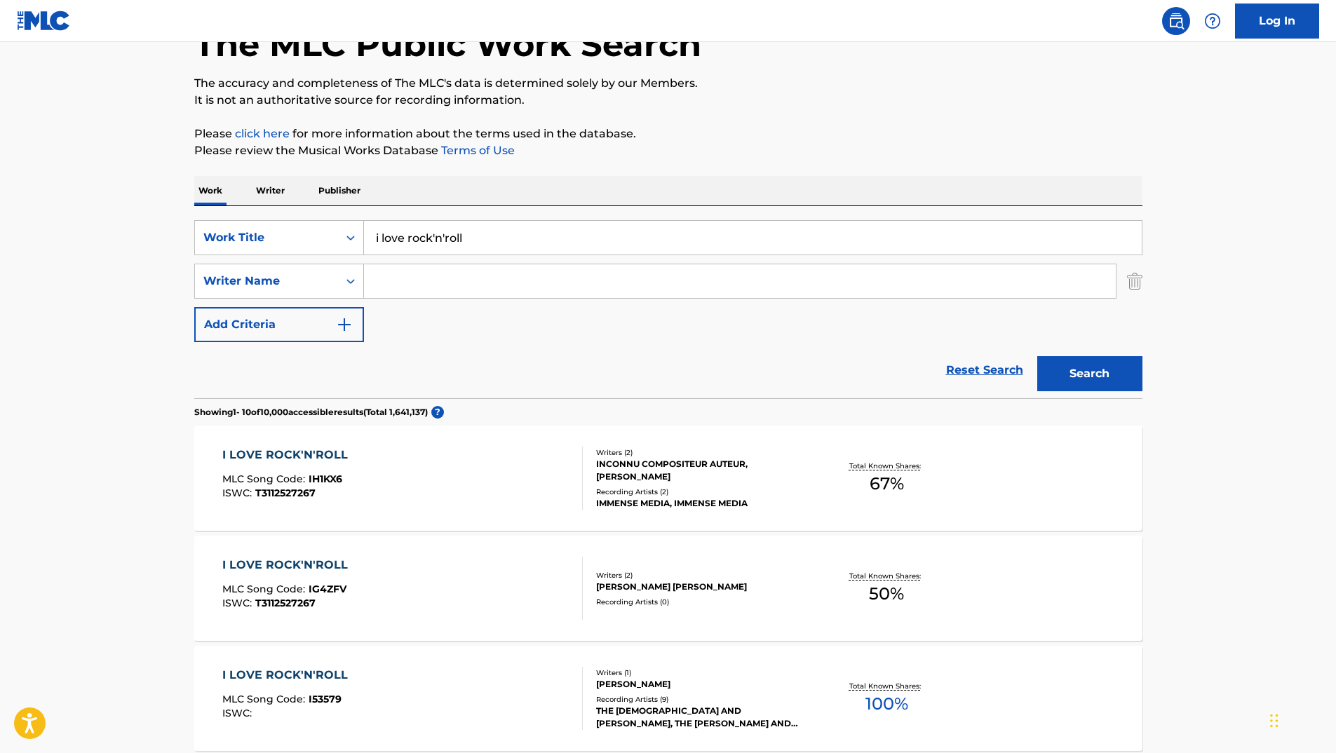 The image size is (1336, 753). What do you see at coordinates (325, 479) in the screenshot?
I see `span: IH1KX6` at bounding box center [325, 479].